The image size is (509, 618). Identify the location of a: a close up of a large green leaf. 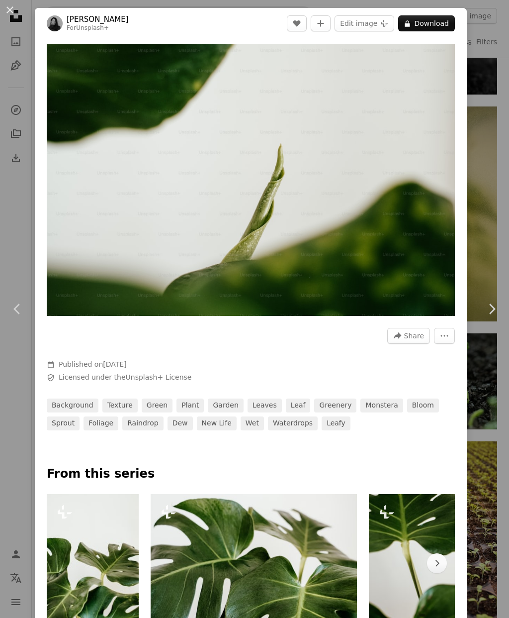
(254, 563).